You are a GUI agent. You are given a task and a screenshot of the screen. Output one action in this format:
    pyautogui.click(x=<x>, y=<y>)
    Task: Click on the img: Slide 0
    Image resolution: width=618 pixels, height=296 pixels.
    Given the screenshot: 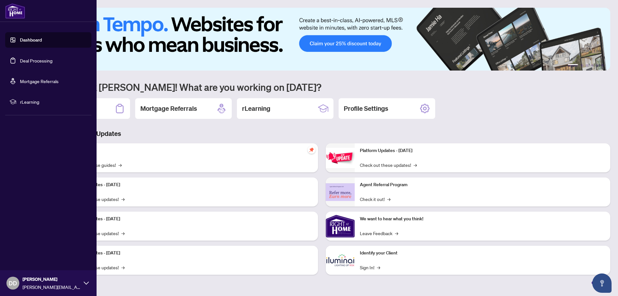 What is the action you would take?
    pyautogui.click(x=322, y=39)
    